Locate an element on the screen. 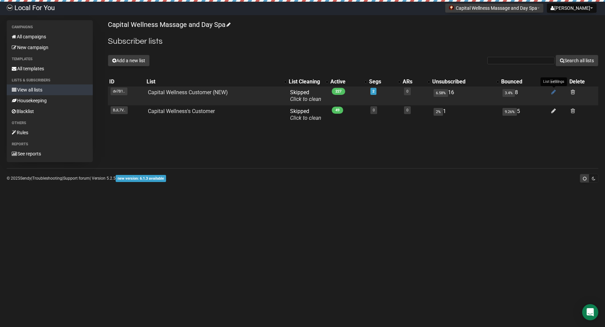 This screenshot has width=605, height=327. a: New campaign is located at coordinates (50, 47).